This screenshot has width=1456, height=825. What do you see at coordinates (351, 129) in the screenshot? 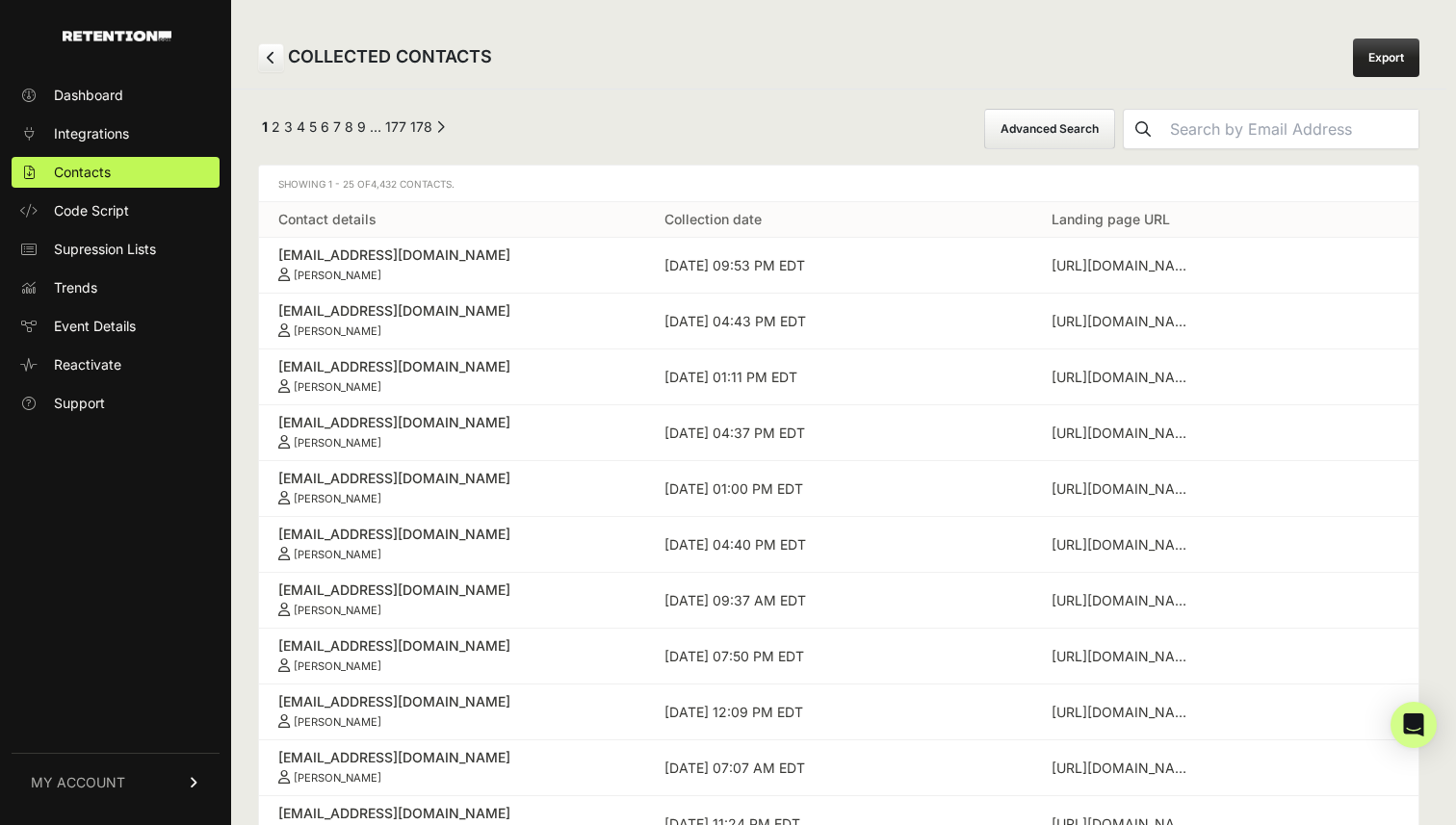
I see `div: Pagination` at bounding box center [351, 129].